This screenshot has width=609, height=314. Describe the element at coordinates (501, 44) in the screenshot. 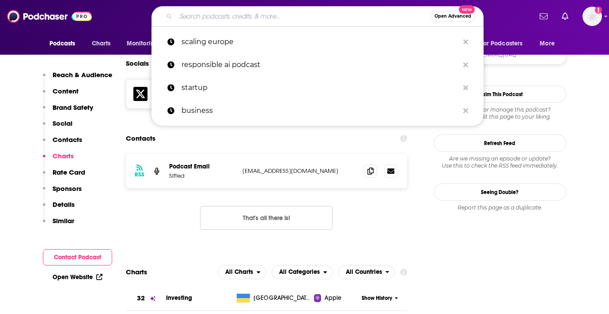

I see `span: For Podcasters` at that location.